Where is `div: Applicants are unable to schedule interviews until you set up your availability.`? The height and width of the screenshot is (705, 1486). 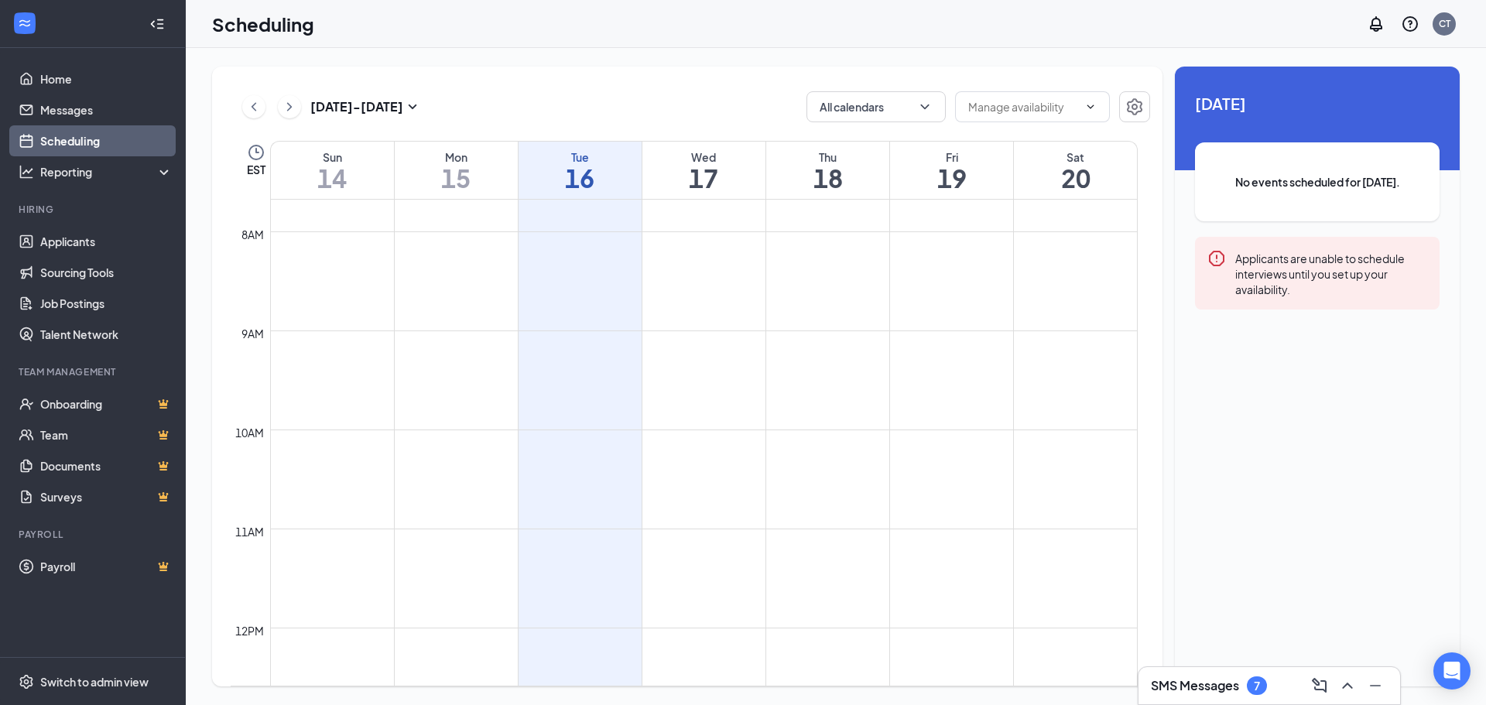 div: Applicants are unable to schedule interviews until you set up your availability. is located at coordinates (1331, 273).